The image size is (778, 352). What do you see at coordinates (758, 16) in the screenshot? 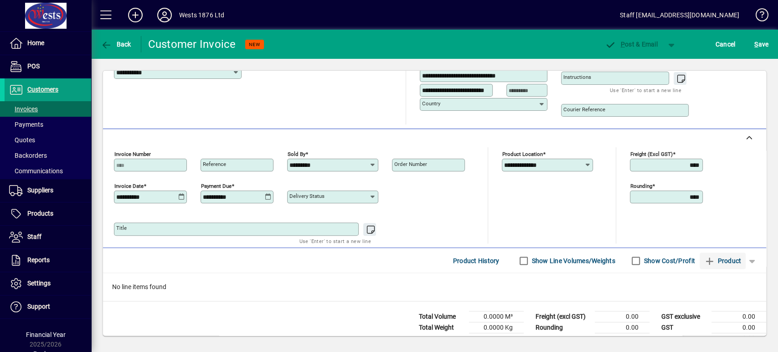
I see `a: Knowledge Base` at bounding box center [758, 16].